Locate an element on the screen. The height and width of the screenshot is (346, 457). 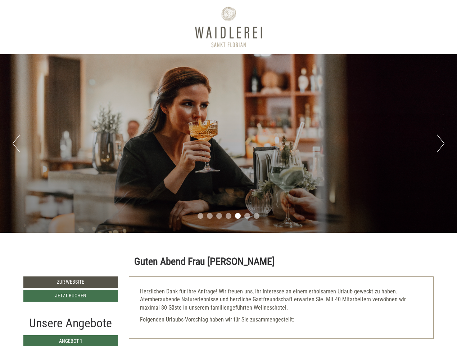
a: Jetzt buchen is located at coordinates (71, 295).